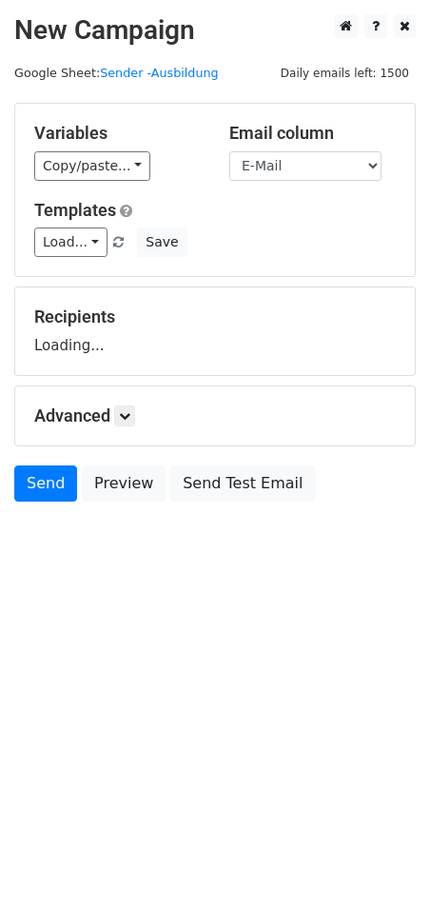 The width and height of the screenshot is (430, 909). I want to click on h5: Email column, so click(312, 133).